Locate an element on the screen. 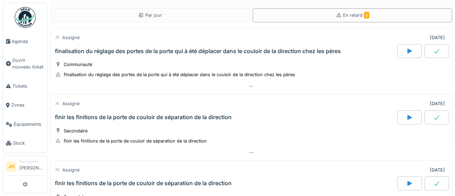 The image size is (455, 196). div: Secondaire is located at coordinates (76, 131).